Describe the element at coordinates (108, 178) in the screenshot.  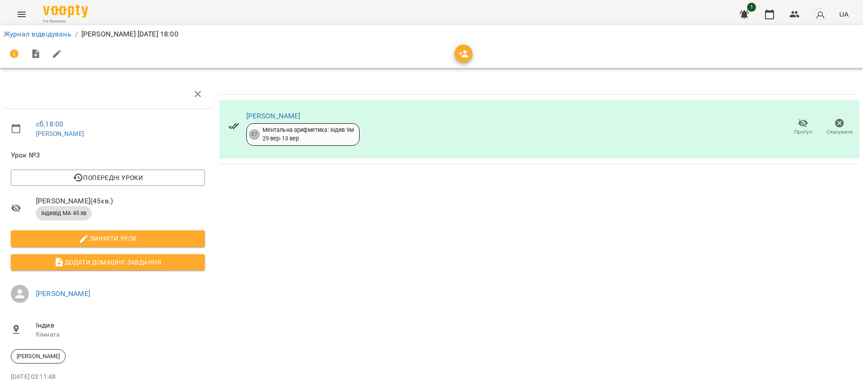
I see `span: Попередні уроки` at that location.